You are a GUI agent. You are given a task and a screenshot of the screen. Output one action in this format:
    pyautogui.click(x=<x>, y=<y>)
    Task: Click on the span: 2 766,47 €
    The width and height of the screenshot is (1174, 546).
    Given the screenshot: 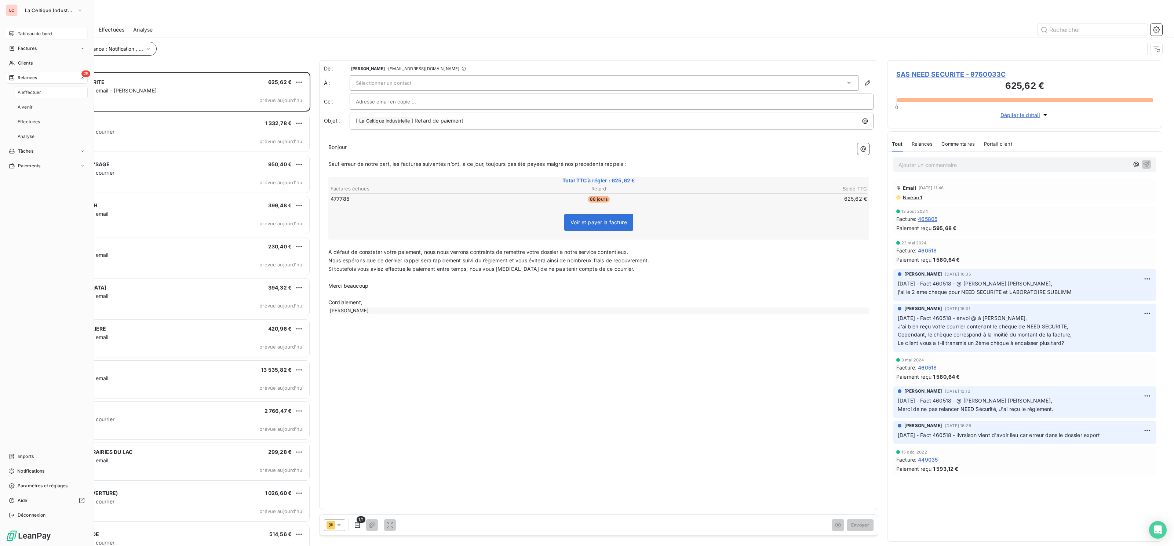 What is the action you would take?
    pyautogui.click(x=278, y=410)
    